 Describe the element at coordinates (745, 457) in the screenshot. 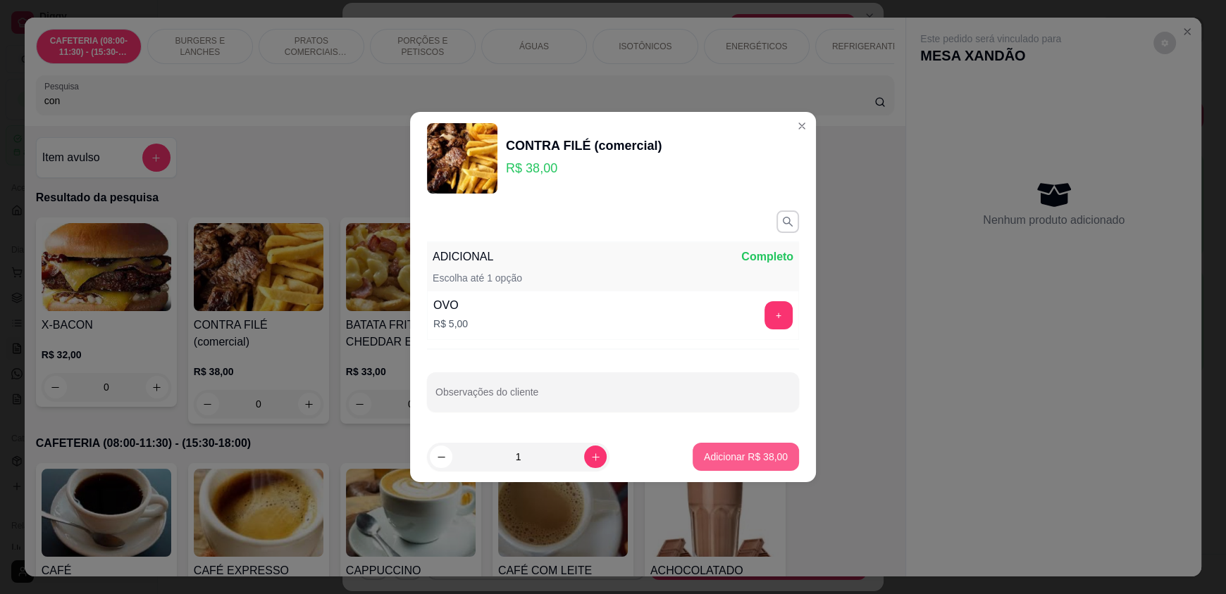

I see `p: Adicionar R$ 38,00` at that location.